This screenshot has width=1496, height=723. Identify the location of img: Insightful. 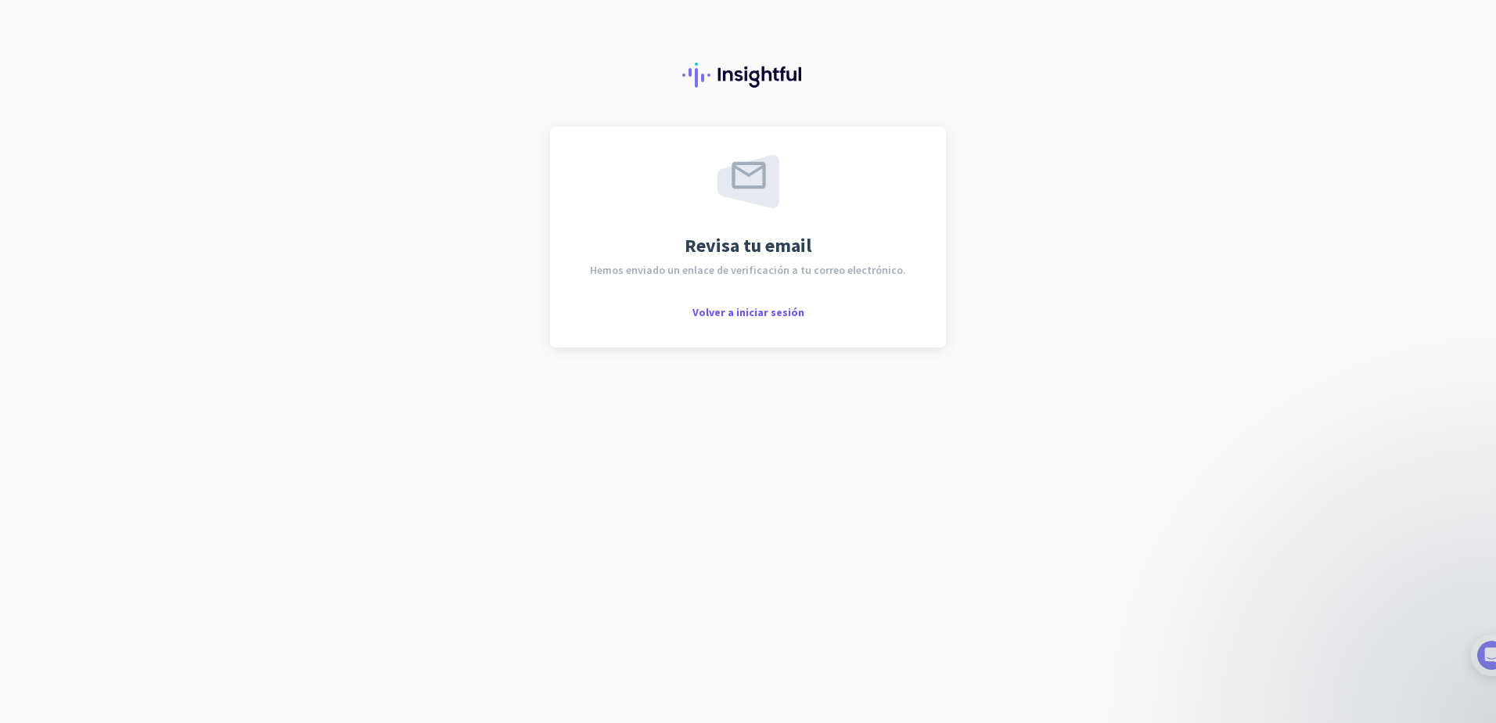
(748, 75).